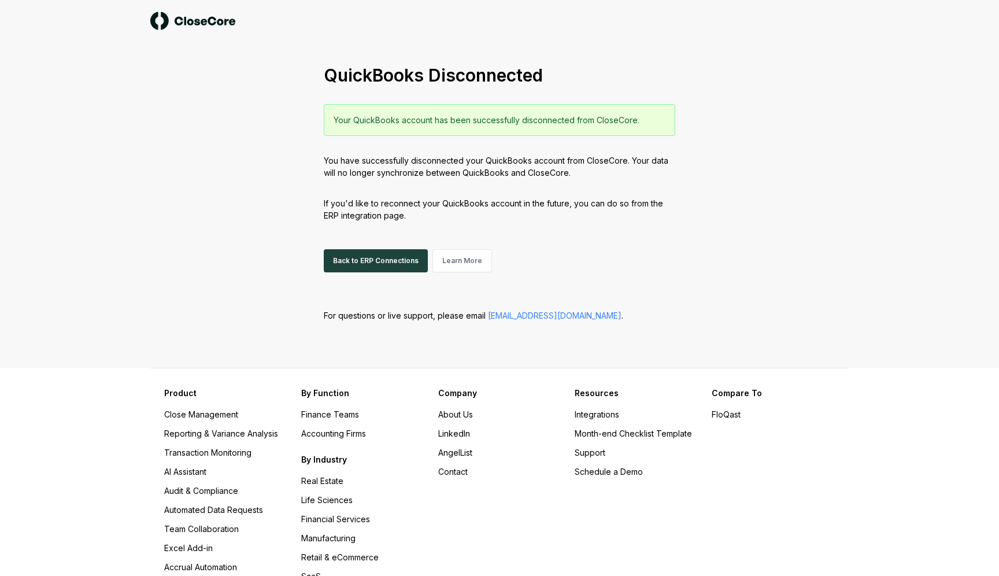 The width and height of the screenshot is (999, 576). I want to click on a: Automated Data Requests, so click(213, 509).